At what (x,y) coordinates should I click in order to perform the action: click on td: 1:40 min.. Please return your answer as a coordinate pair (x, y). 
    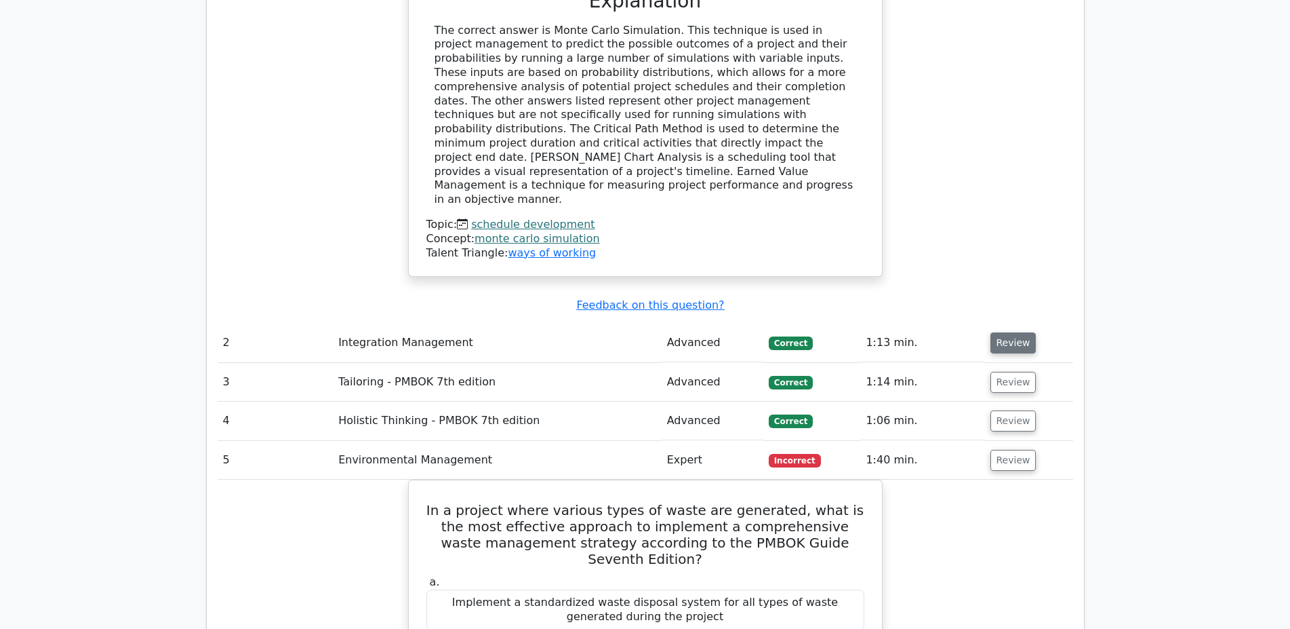
    Looking at the image, I should click on (922, 460).